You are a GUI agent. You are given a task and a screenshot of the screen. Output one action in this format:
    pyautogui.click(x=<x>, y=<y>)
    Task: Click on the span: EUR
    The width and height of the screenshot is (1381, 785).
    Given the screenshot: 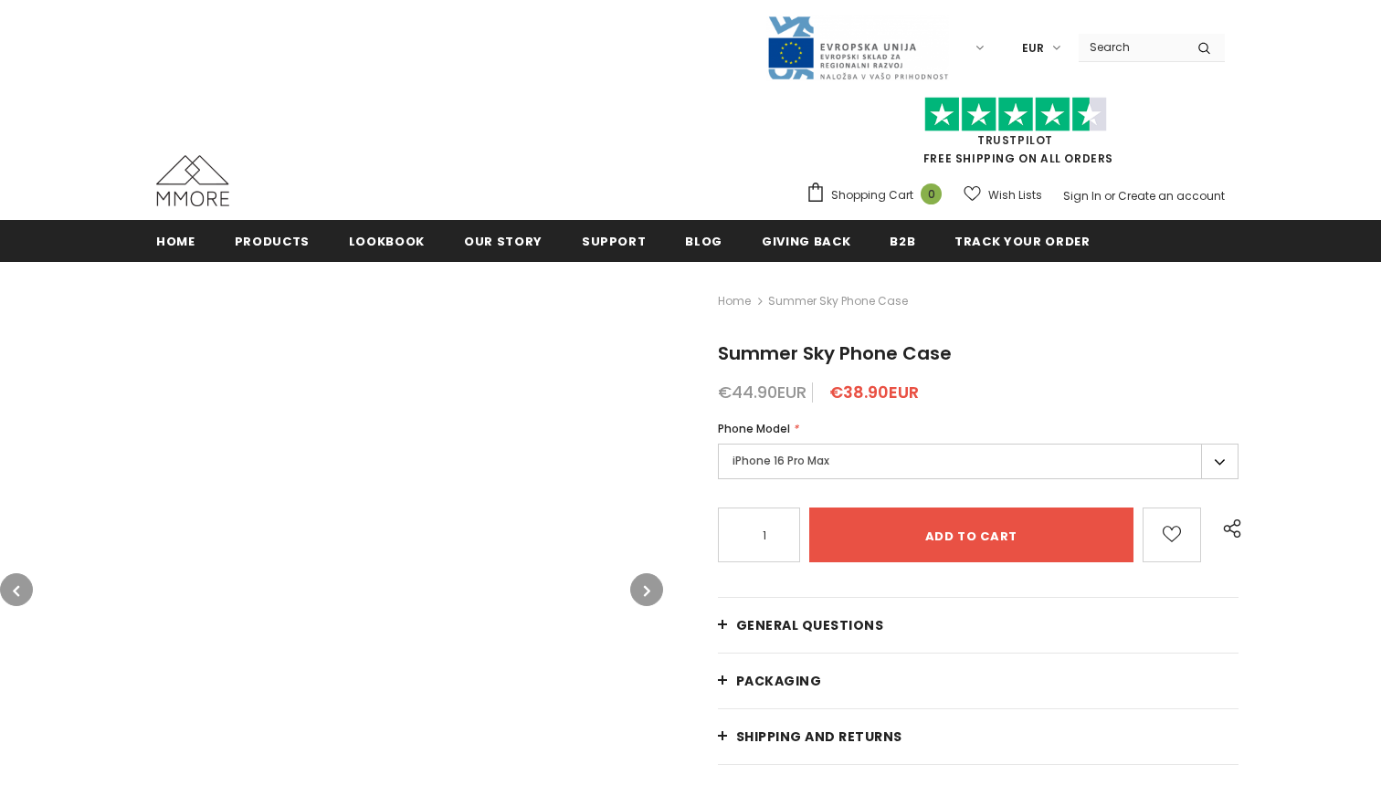 What is the action you would take?
    pyautogui.click(x=1033, y=48)
    